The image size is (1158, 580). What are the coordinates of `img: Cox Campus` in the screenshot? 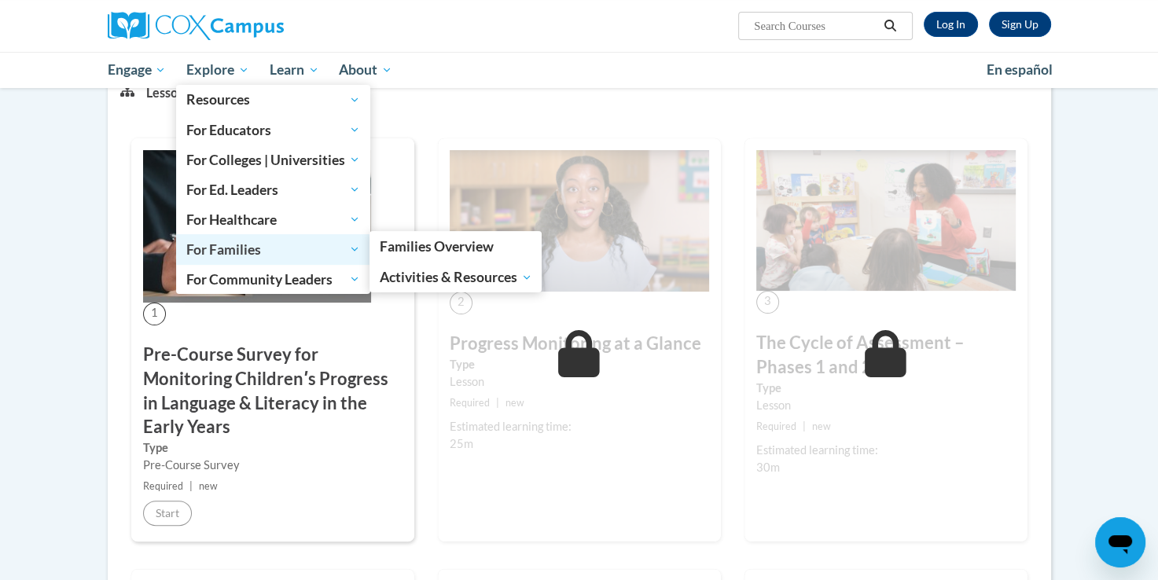 It's located at (196, 26).